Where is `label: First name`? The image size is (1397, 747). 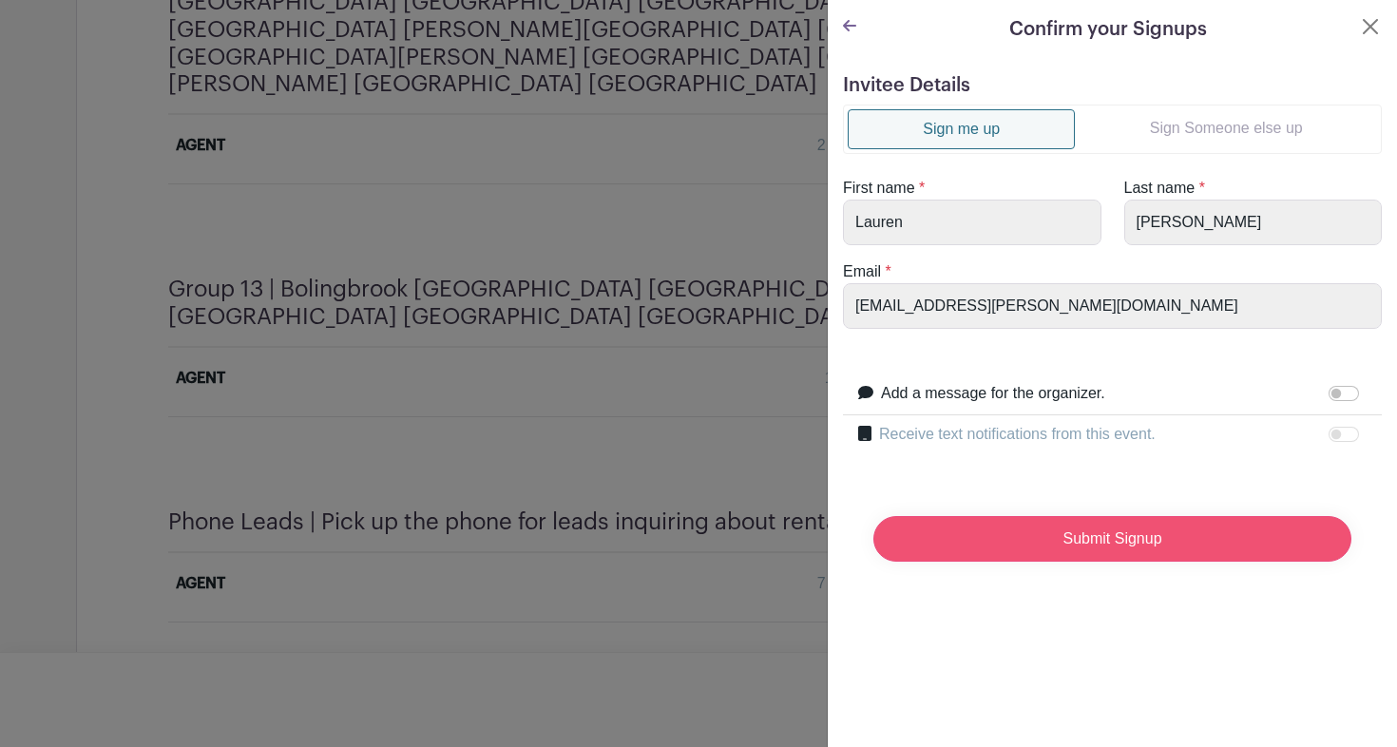
label: First name is located at coordinates (879, 188).